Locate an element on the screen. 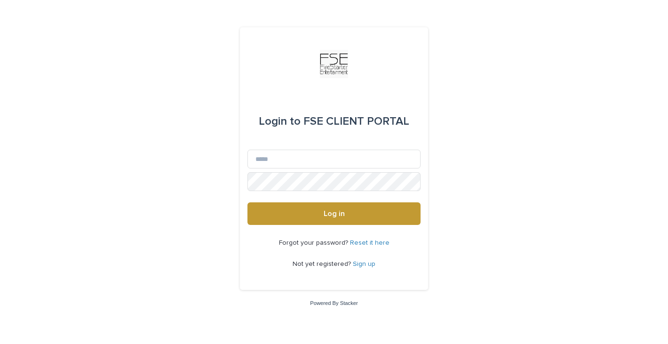 The width and height of the screenshot is (668, 344). div: FSE CLIENT PORTAL is located at coordinates (334, 121).